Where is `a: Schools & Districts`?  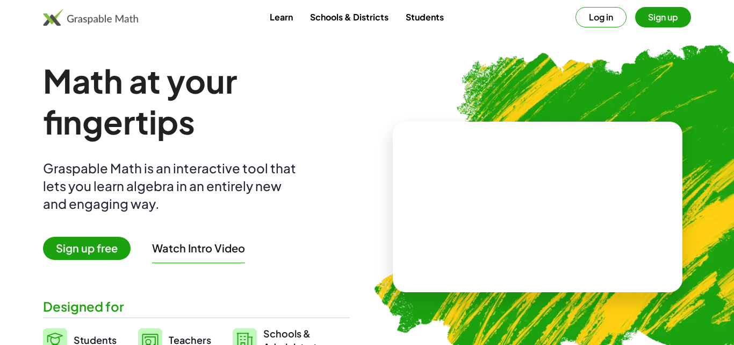
a: Schools & Districts is located at coordinates (349, 17).